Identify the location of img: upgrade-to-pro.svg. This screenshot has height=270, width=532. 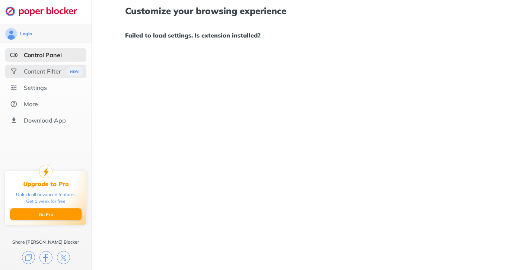
(46, 172).